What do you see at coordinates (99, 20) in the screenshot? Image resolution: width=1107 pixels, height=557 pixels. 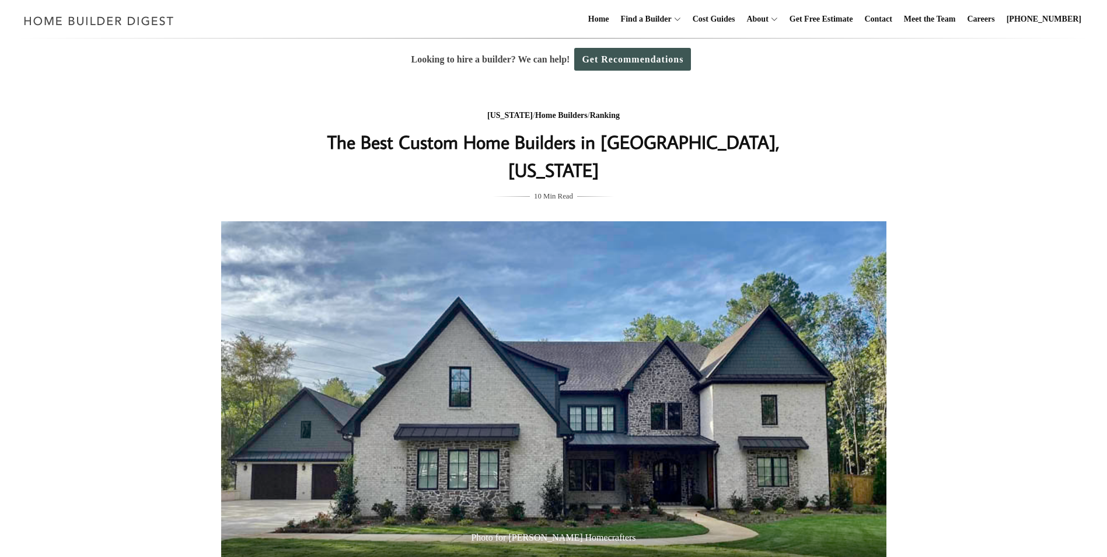 I see `img: Home Builder Digest` at bounding box center [99, 20].